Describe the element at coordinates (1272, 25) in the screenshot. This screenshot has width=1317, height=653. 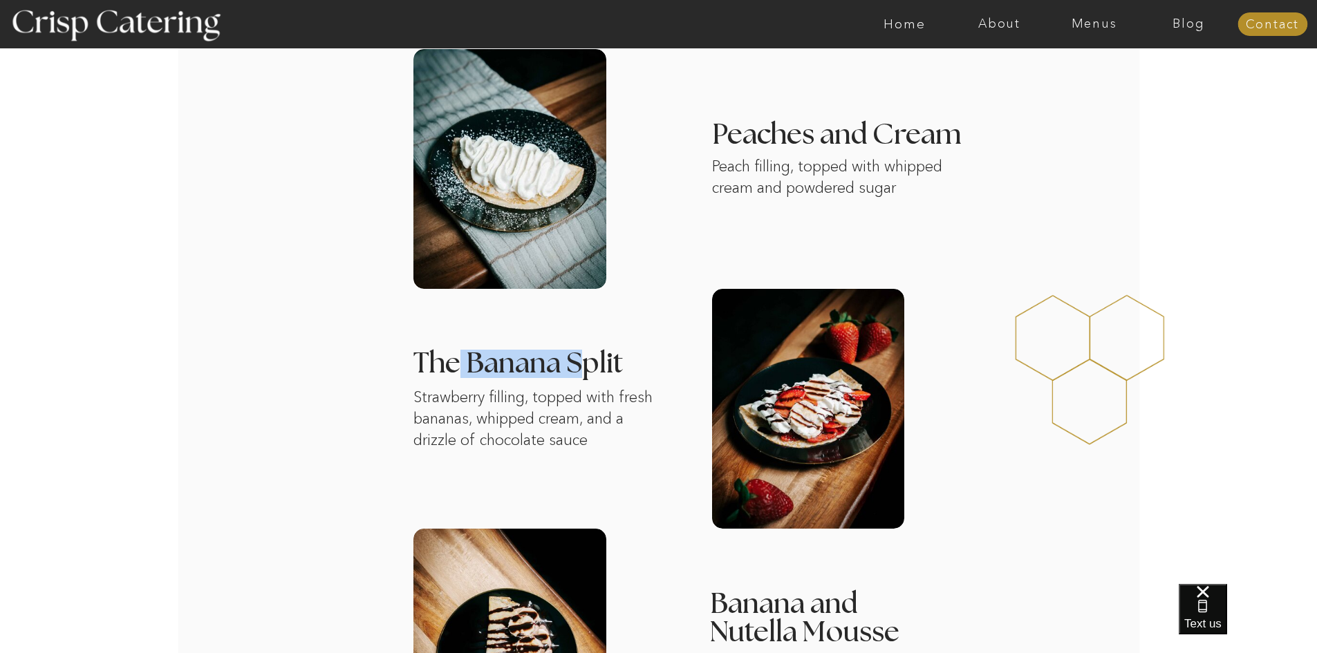
I see `a: Contact` at that location.